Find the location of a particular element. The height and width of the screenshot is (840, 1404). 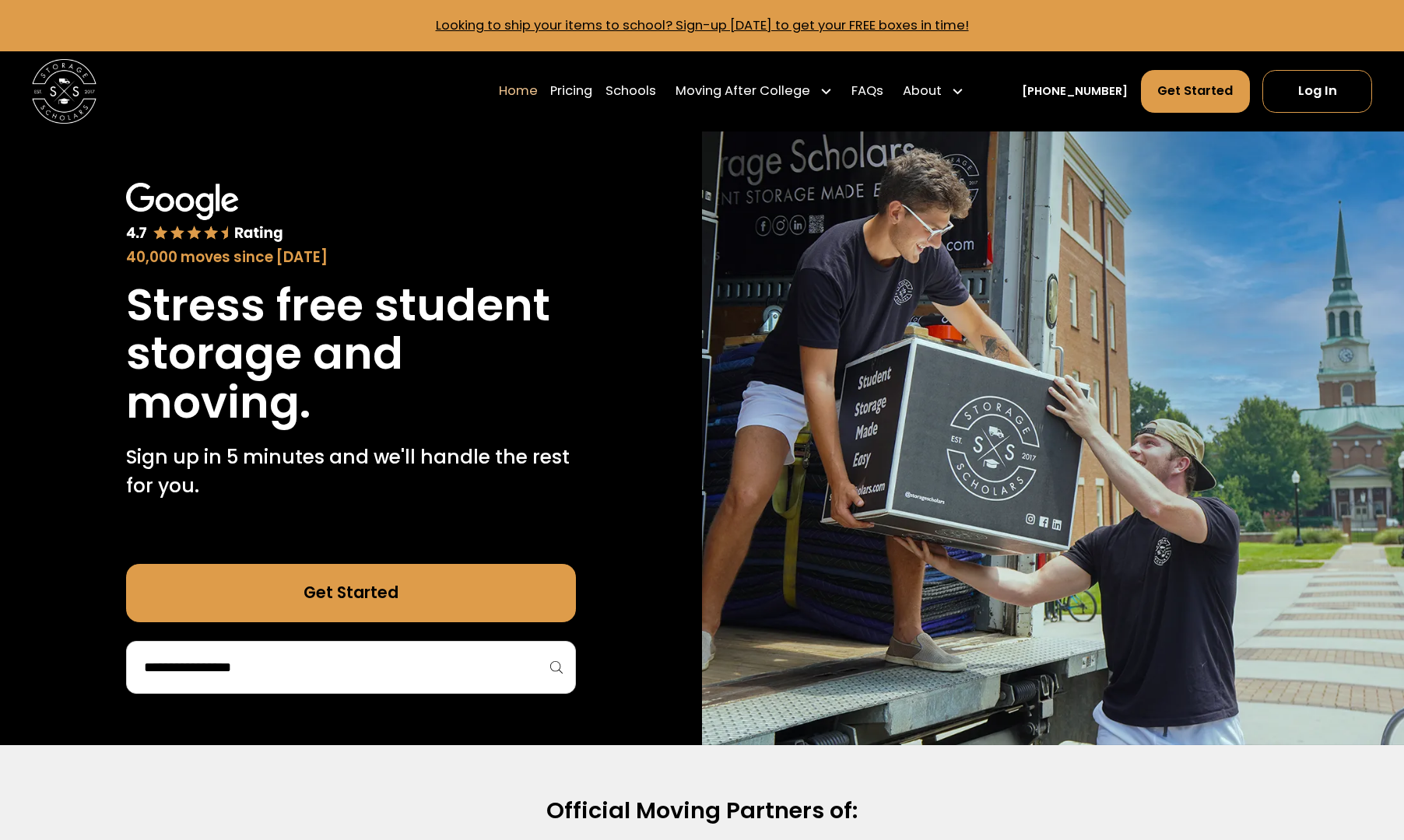

img: Storage Scholars makes moving and storage easy. is located at coordinates (1053, 438).